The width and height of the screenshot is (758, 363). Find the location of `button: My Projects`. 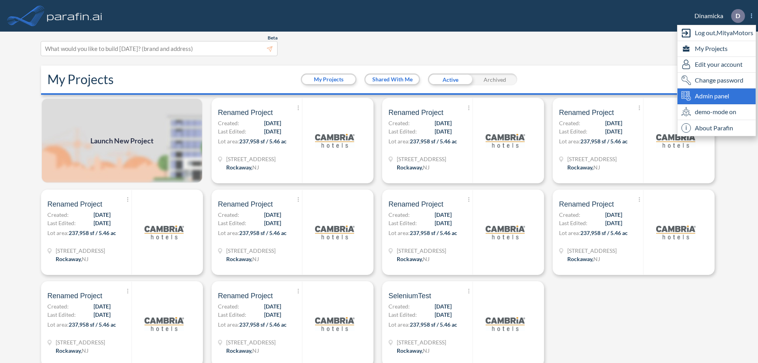

button: My Projects is located at coordinates (328, 79).